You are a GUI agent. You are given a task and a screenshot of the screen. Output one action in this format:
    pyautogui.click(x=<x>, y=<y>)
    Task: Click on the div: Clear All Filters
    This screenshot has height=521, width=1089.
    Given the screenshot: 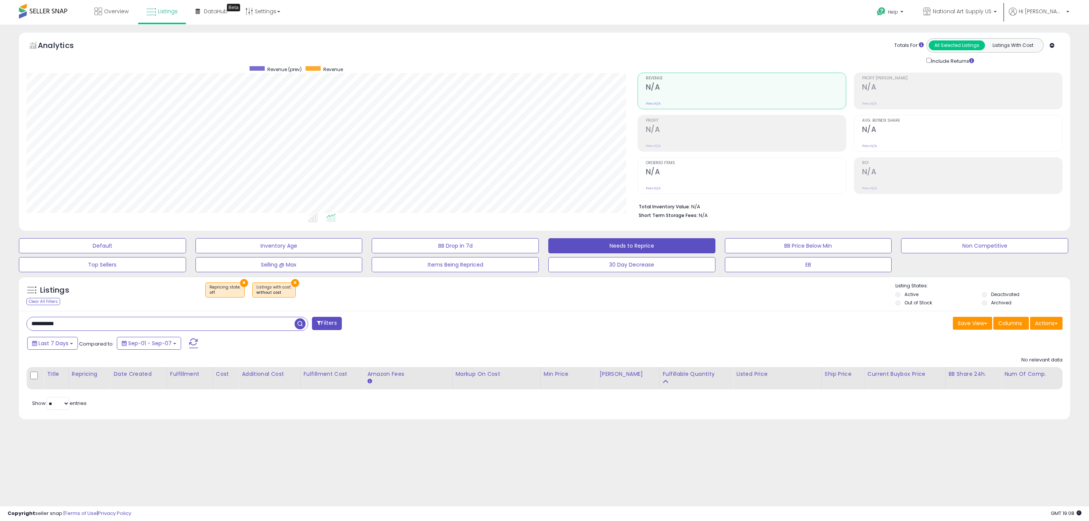 What is the action you would take?
    pyautogui.click(x=43, y=301)
    